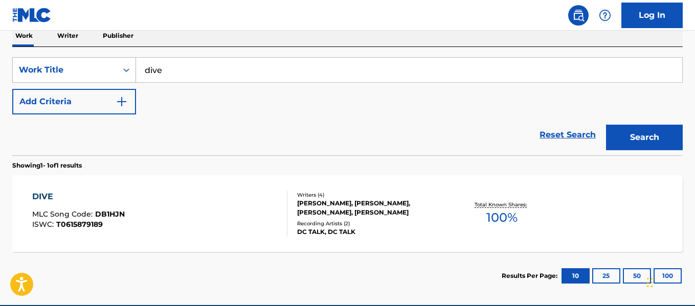  Describe the element at coordinates (605, 15) in the screenshot. I see `img: help` at that location.